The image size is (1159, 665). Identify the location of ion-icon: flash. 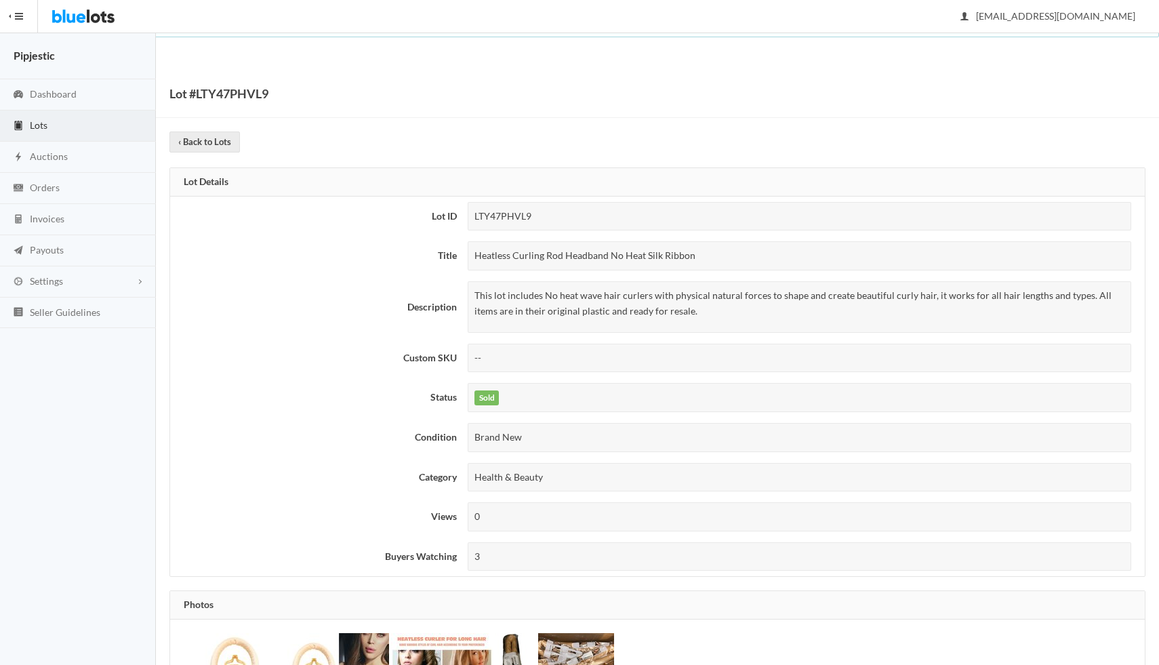
(18, 157).